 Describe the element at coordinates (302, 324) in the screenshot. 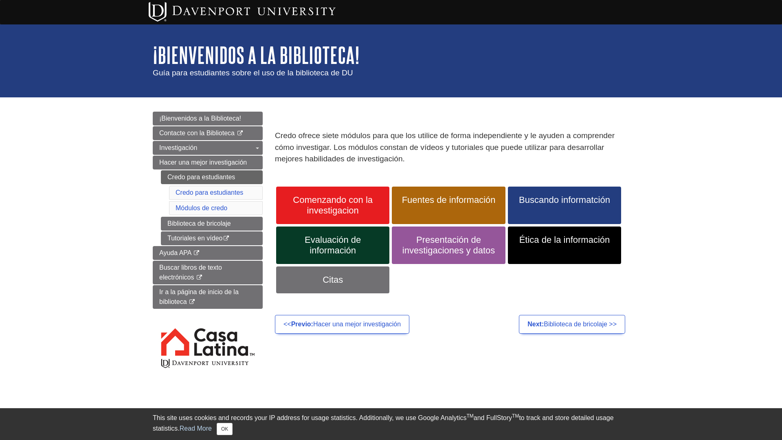

I see `strong: Previo:` at that location.